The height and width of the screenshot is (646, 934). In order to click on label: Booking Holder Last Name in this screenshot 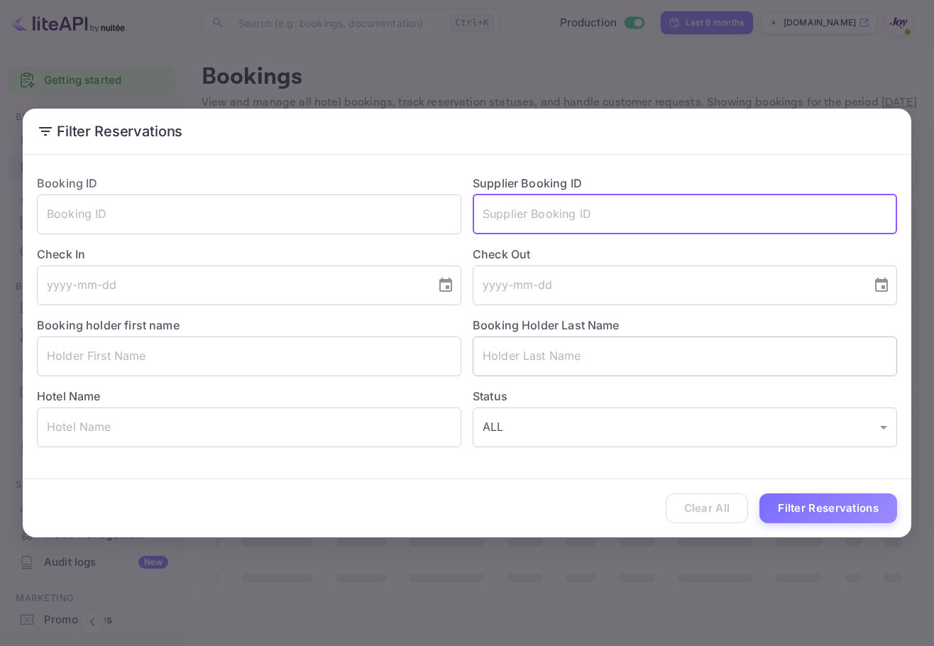, I will do `click(546, 325)`.